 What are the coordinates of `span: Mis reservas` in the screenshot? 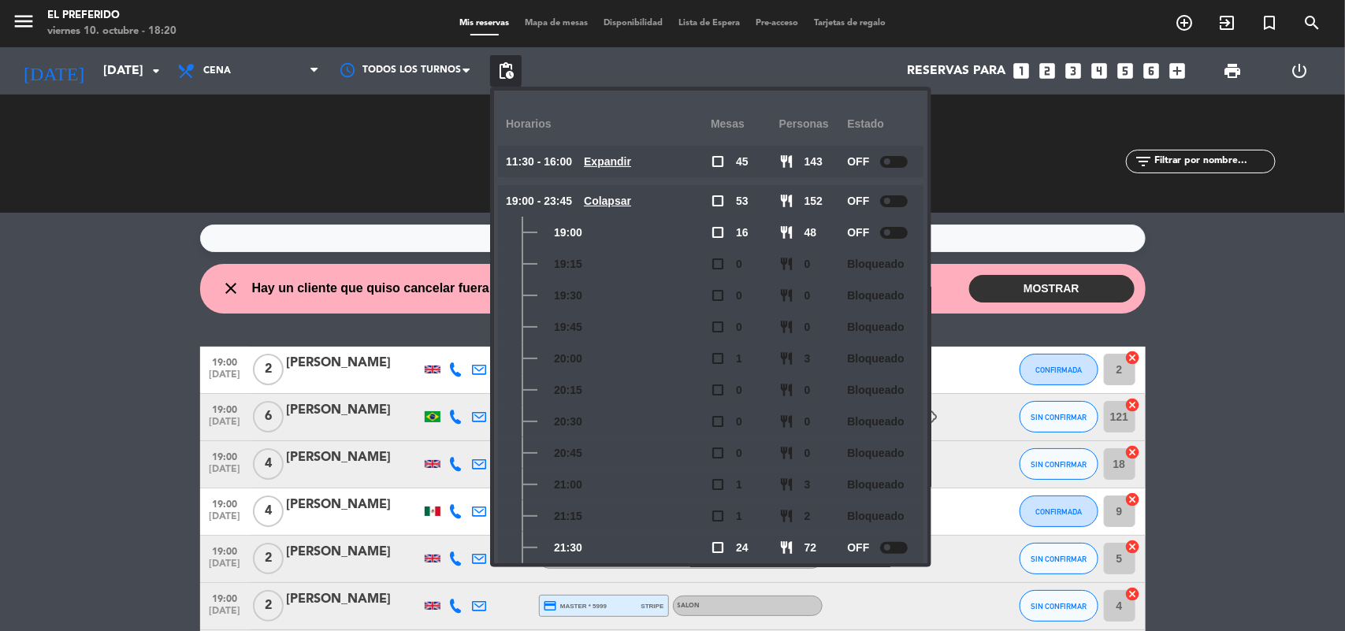 It's located at (484, 23).